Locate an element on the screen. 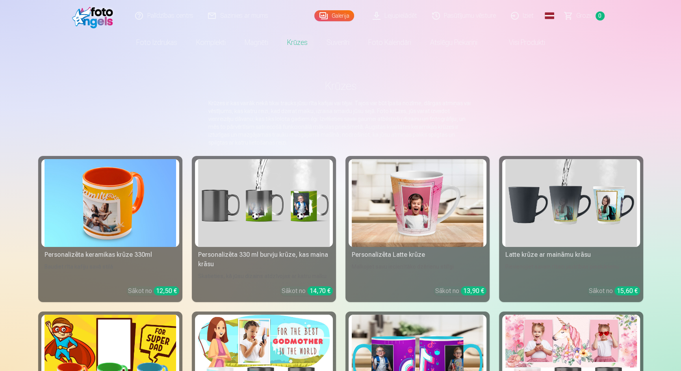 Image resolution: width=681 pixels, height=371 pixels. img: /fa1 is located at coordinates (95, 16).